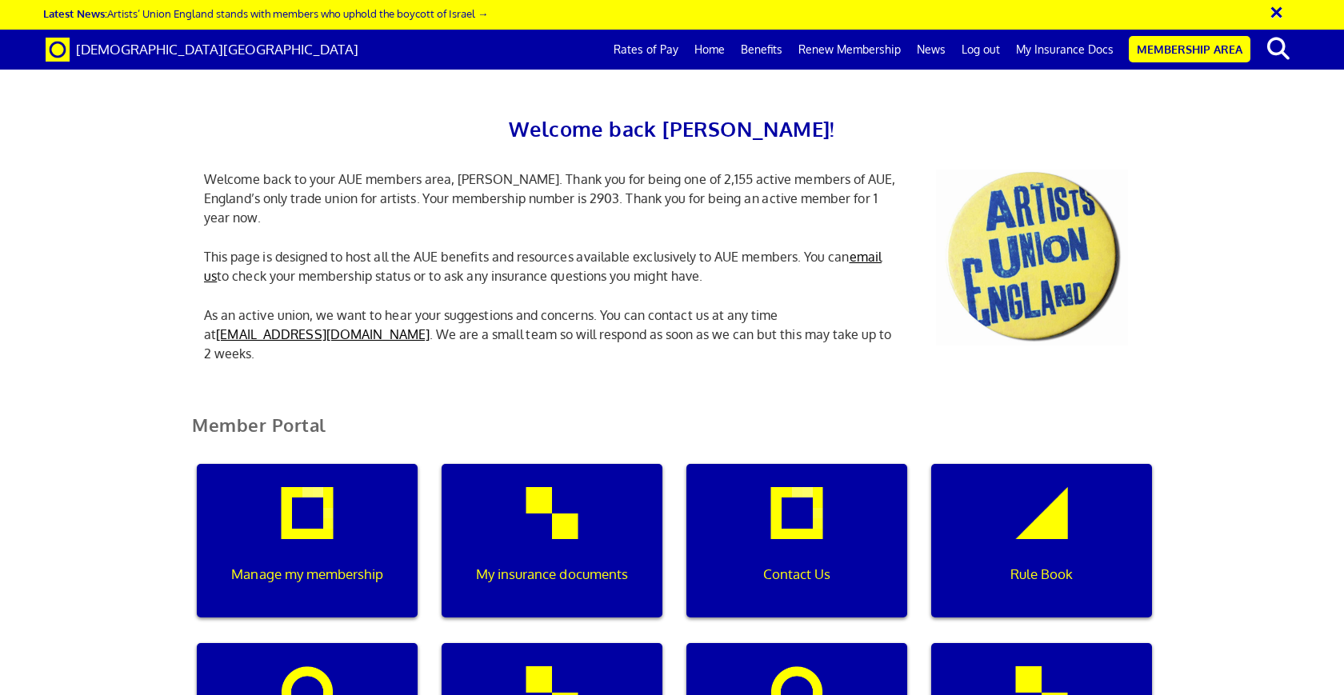 This screenshot has width=1344, height=695. Describe the element at coordinates (797, 575) in the screenshot. I see `p: Contact Us` at that location.